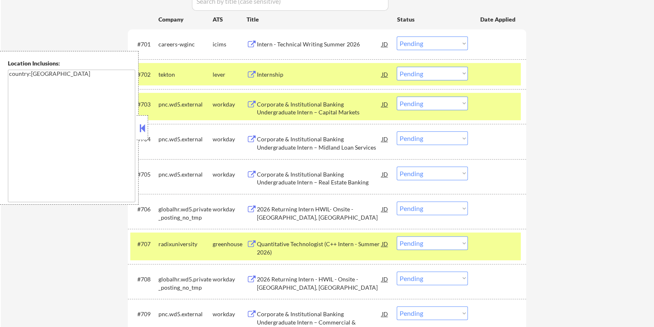  I want to click on div: Corporate & Institutional Banking Undergraduate Intern – Capital Markets, so click(319, 108).